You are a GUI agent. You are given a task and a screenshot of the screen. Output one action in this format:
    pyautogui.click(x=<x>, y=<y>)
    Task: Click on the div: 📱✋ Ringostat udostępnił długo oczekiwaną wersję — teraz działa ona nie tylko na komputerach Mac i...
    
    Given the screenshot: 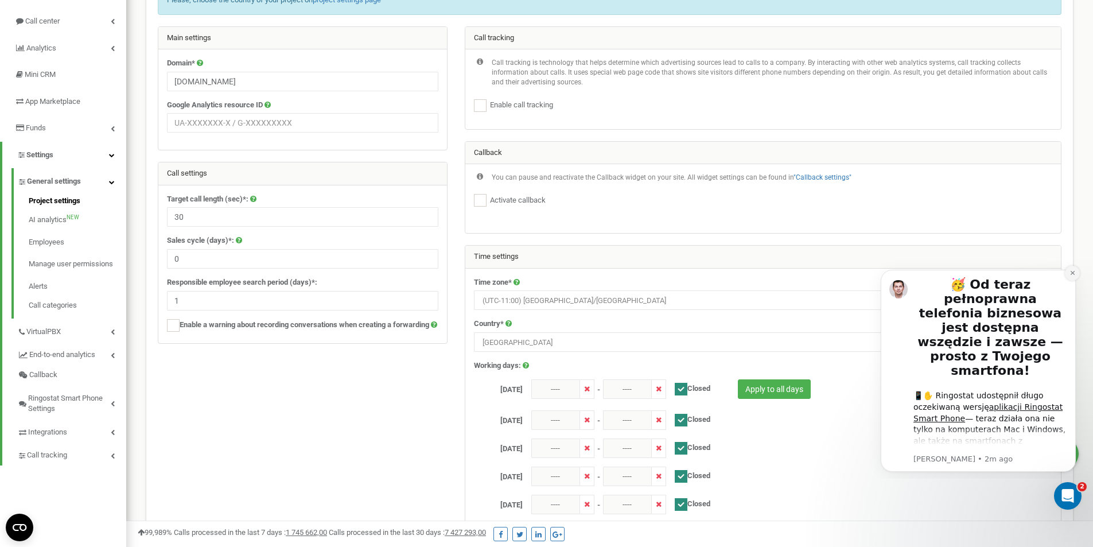 What is the action you would take?
    pyautogui.click(x=127, y=165)
    